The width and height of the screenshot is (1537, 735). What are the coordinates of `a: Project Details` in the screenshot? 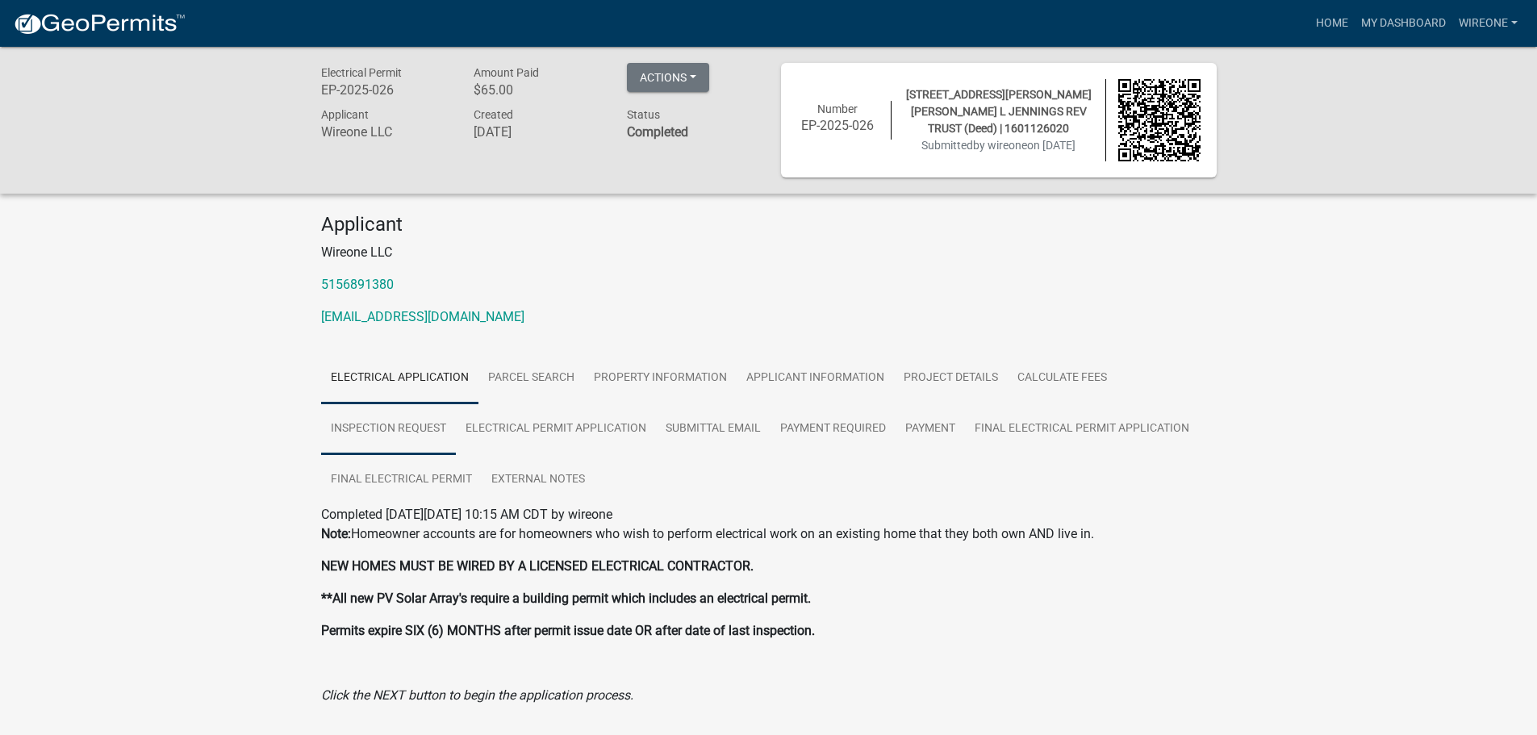 It's located at (950, 378).